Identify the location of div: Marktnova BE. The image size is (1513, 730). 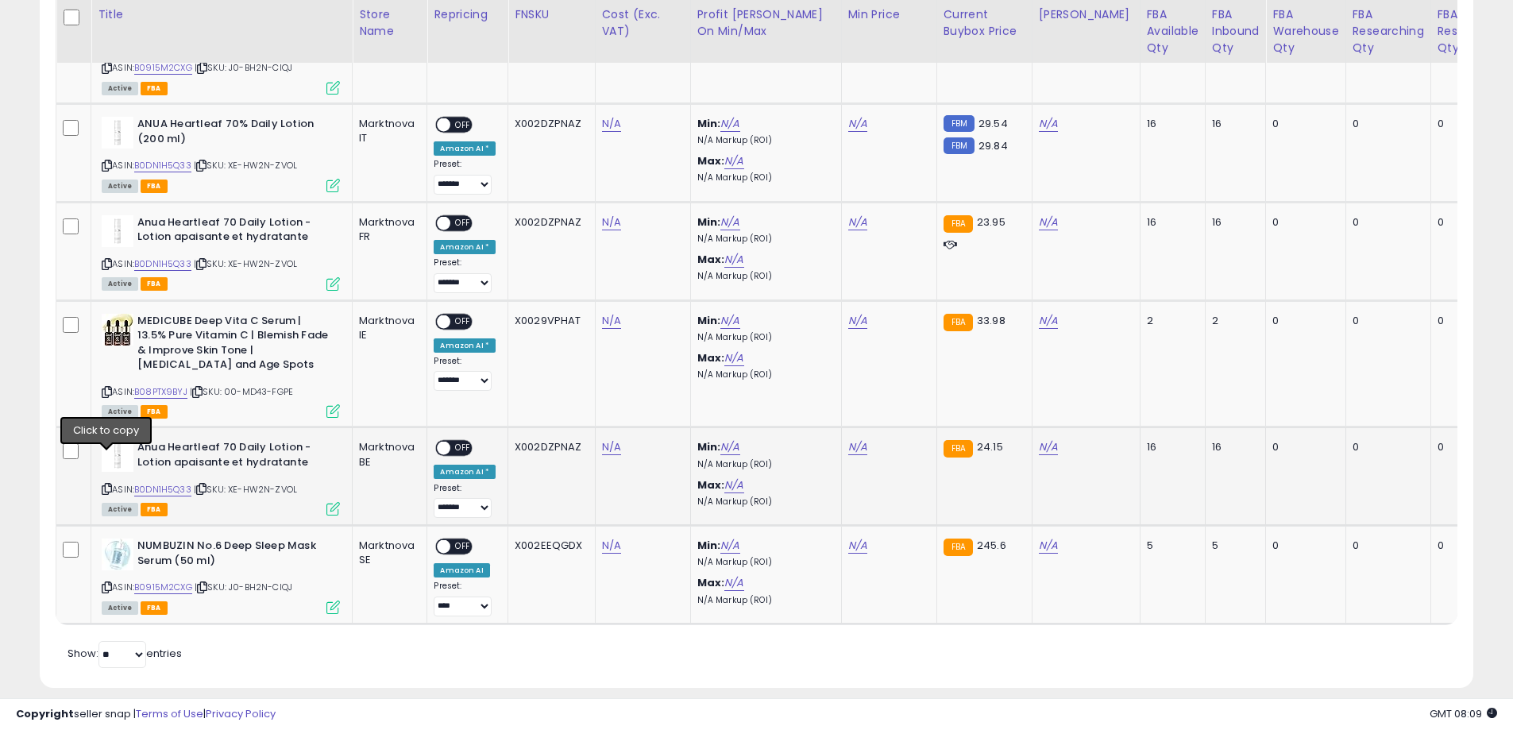
(387, 454).